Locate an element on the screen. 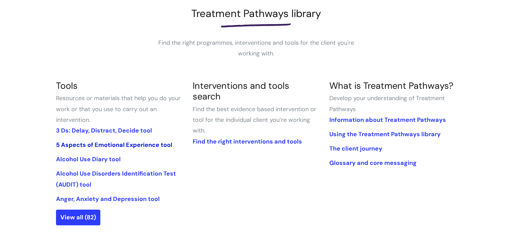 This screenshot has height=232, width=512. a: Alcohol Use Diary tool is located at coordinates (88, 159).